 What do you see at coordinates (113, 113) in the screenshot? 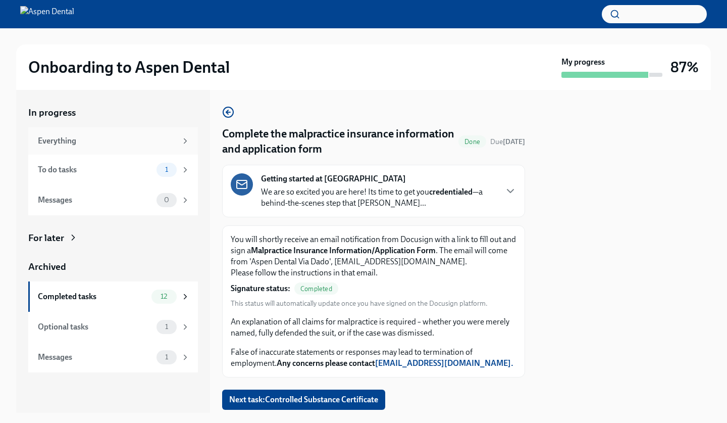
I see `a: In progress` at bounding box center [113, 113].